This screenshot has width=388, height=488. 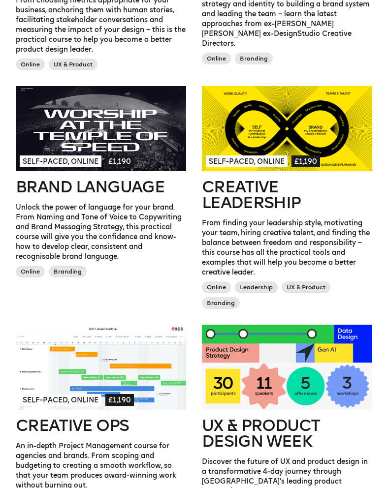 What do you see at coordinates (256, 287) in the screenshot?
I see `span: Leadership` at bounding box center [256, 287].